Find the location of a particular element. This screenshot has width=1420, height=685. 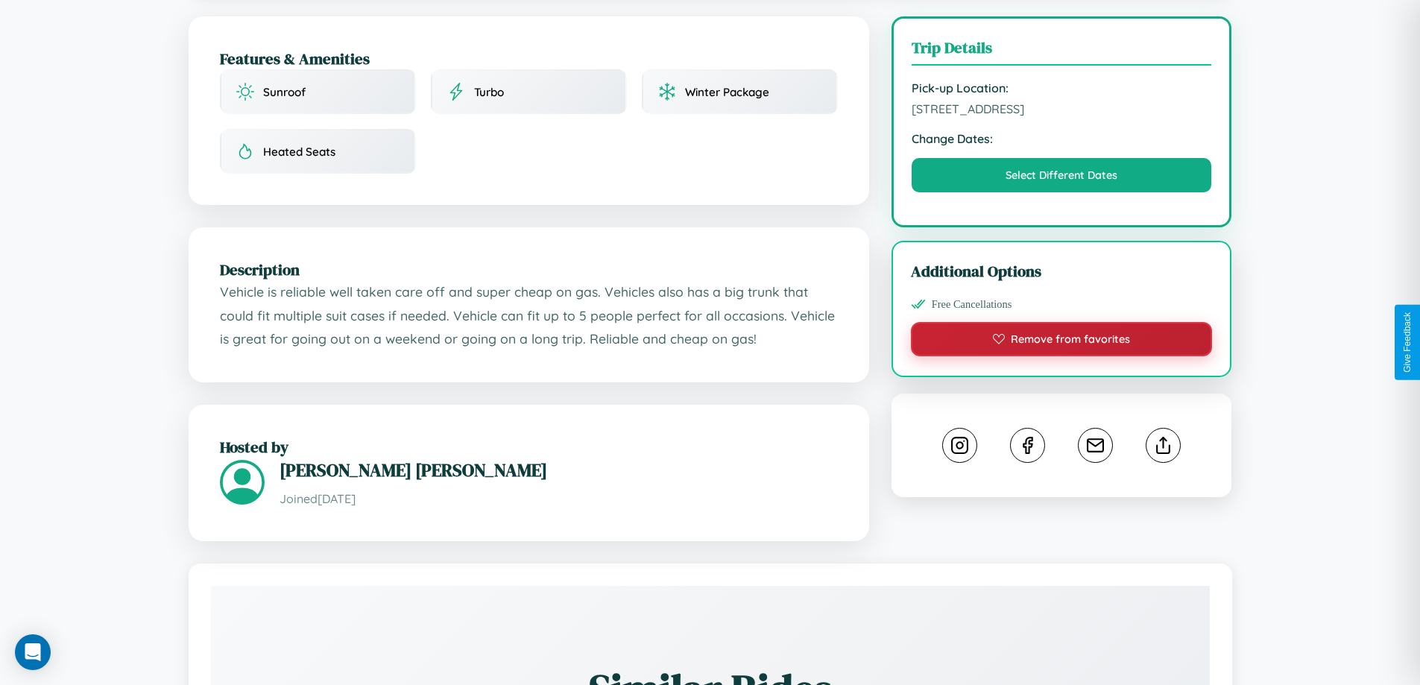

span: Winter Package is located at coordinates (727, 92).